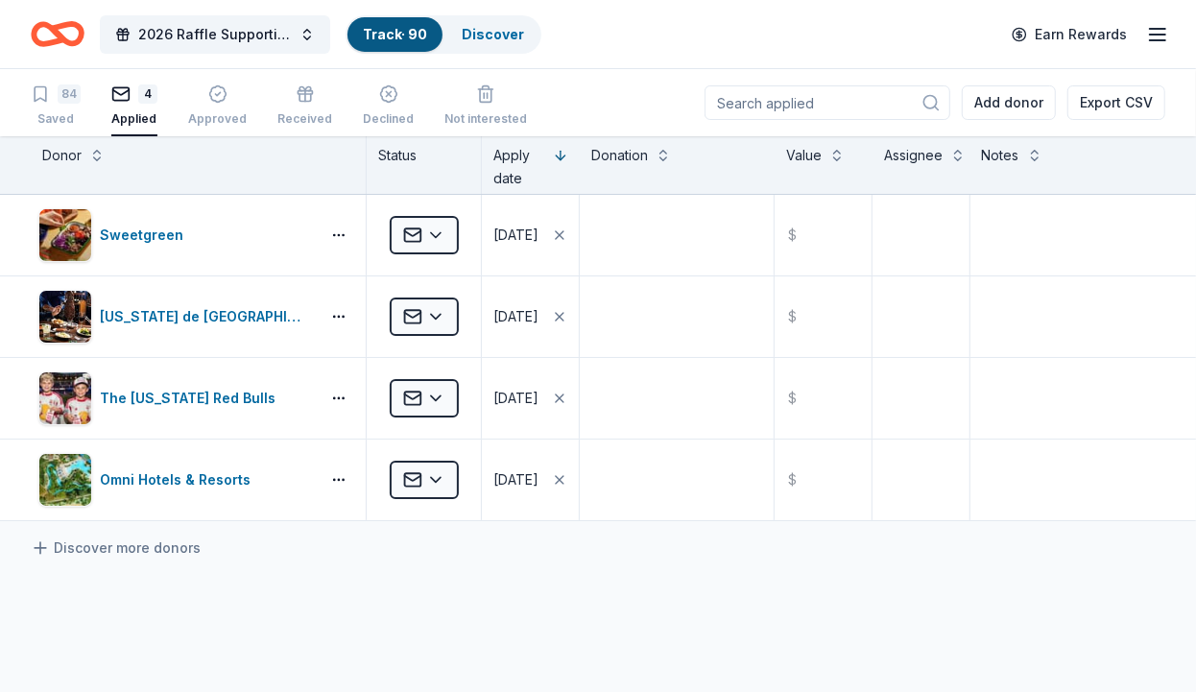 The width and height of the screenshot is (1196, 692). What do you see at coordinates (388, 119) in the screenshot?
I see `div: Declined` at bounding box center [388, 119].